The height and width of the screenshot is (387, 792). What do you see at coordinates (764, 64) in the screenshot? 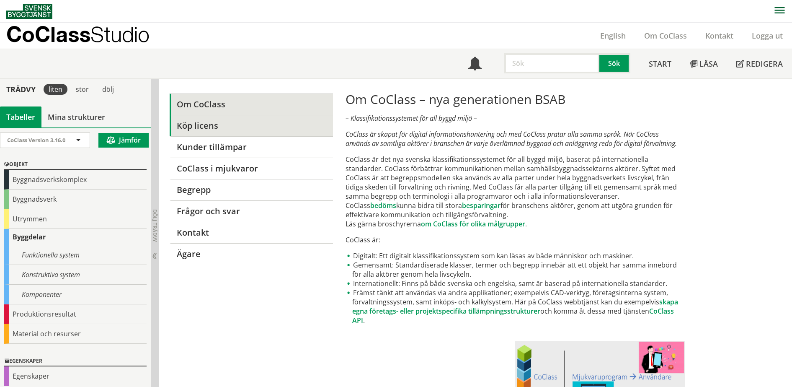
I see `span: Redigera` at bounding box center [764, 64].